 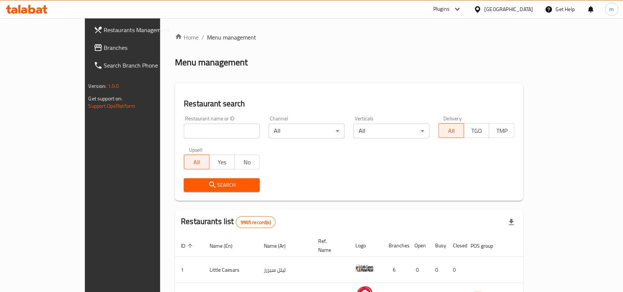 What do you see at coordinates (247, 162) in the screenshot?
I see `button: No` at bounding box center [247, 162].